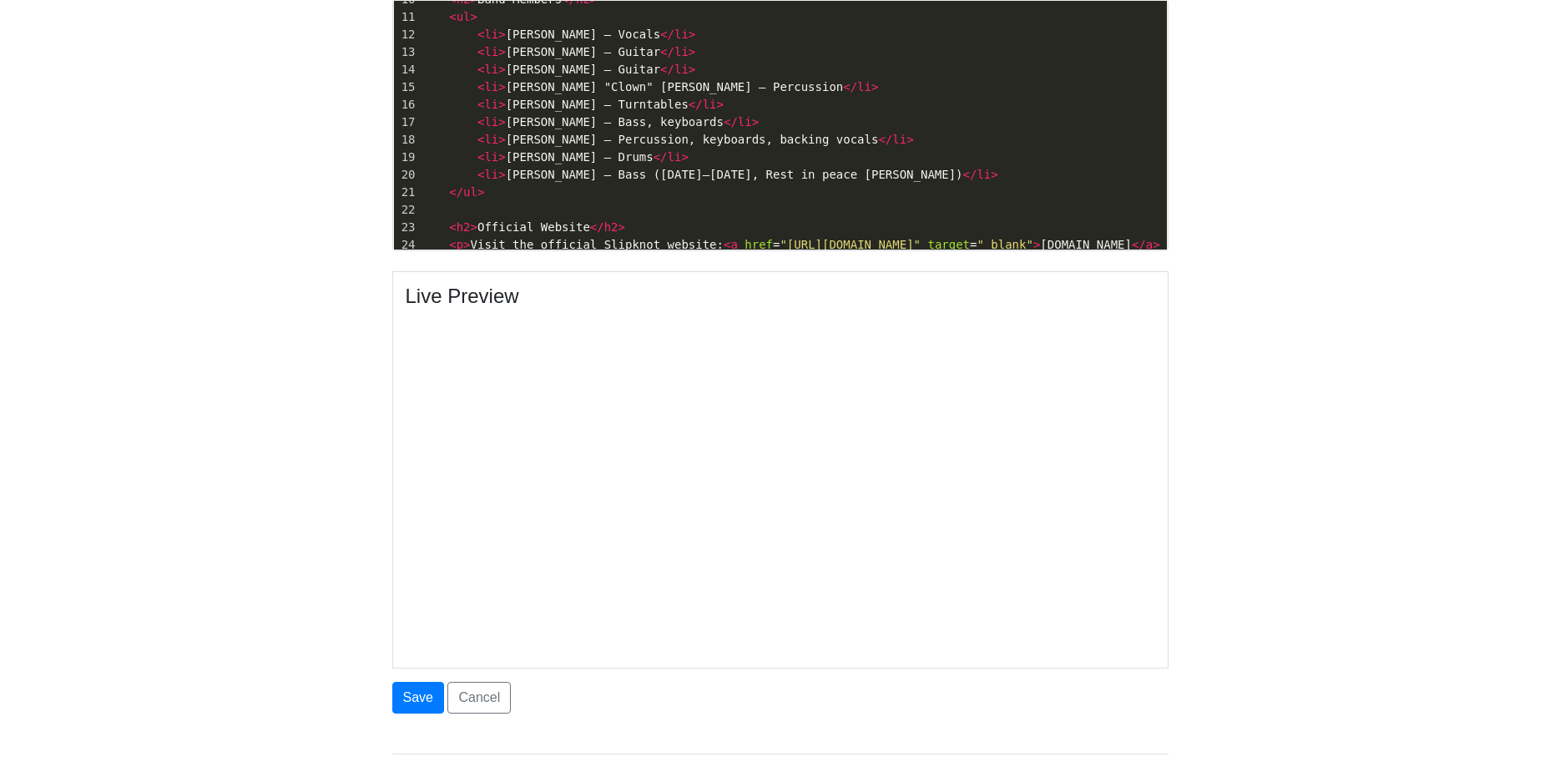  Describe the element at coordinates (406, 122) in the screenshot. I see `div: 17` at that location.